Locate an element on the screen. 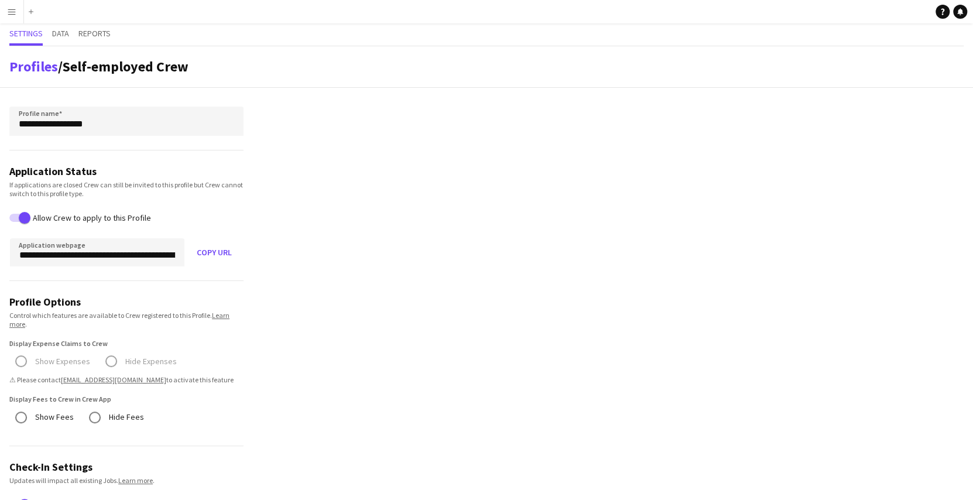 The height and width of the screenshot is (500, 973). h3: Check-In Settings is located at coordinates (126, 467).